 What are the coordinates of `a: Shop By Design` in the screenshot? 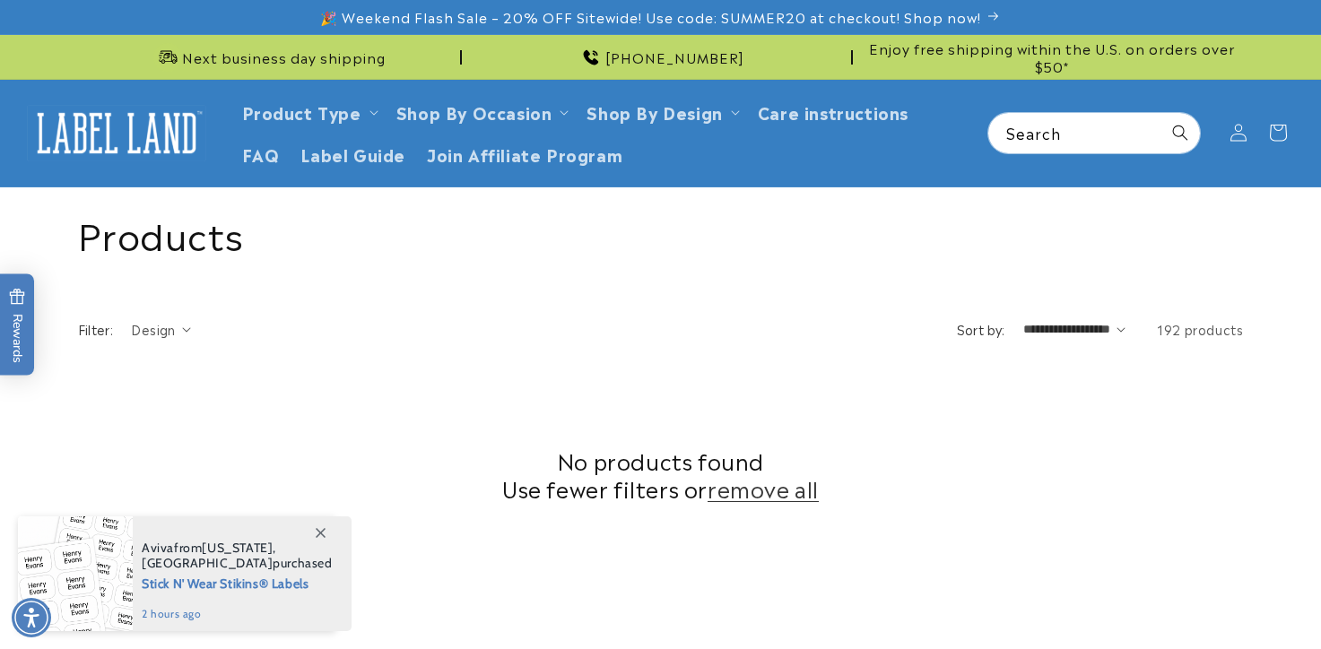 It's located at (654, 111).